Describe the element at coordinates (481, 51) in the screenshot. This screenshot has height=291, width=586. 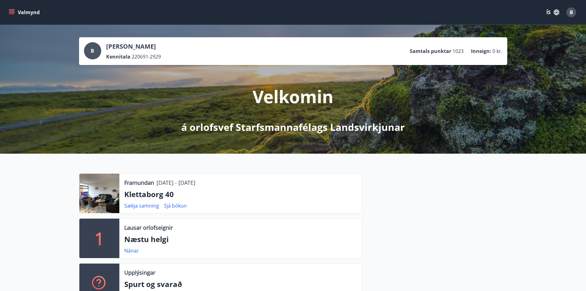
I see `p: Inneign :` at that location.